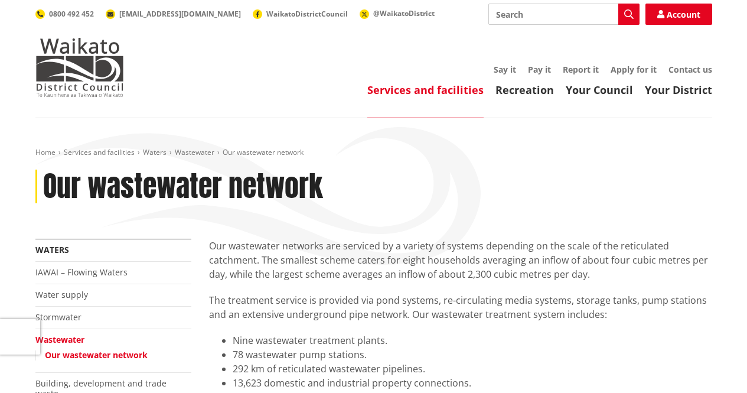 Image resolution: width=747 pixels, height=393 pixels. Describe the element at coordinates (45, 152) in the screenshot. I see `a: Home` at that location.